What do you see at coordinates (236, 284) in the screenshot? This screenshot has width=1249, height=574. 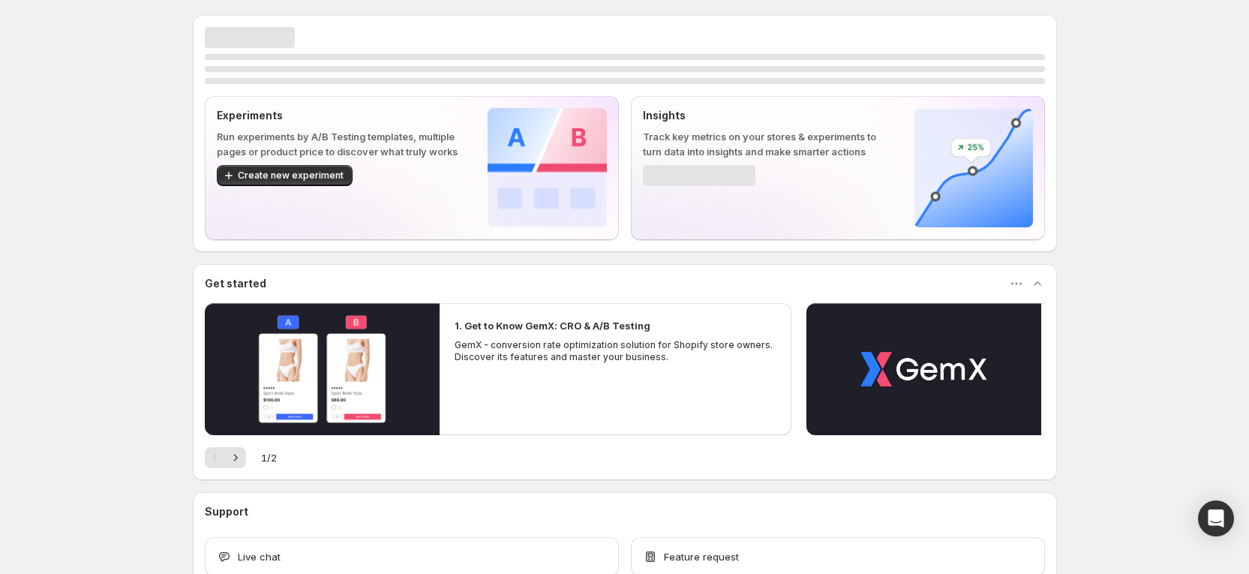 I see `h3: Get started` at bounding box center [236, 284].